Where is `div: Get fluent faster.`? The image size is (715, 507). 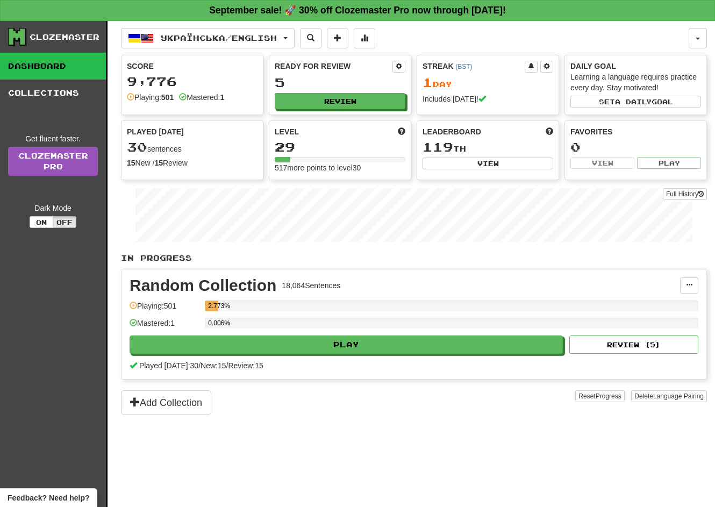 div: Get fluent faster. is located at coordinates (53, 139).